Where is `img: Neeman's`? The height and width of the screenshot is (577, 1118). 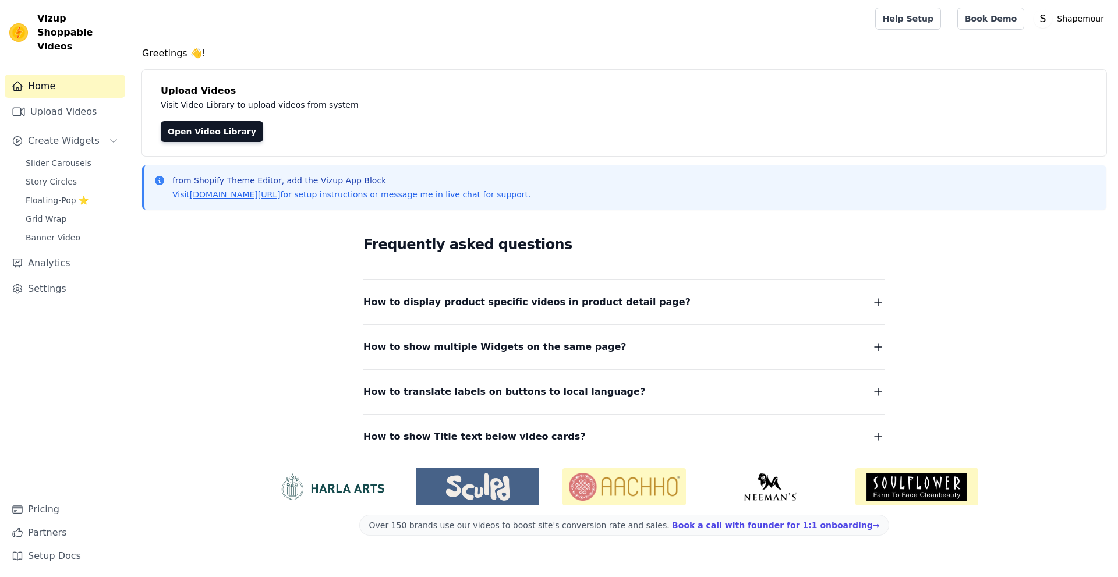
img: Neeman's is located at coordinates (770, 487).